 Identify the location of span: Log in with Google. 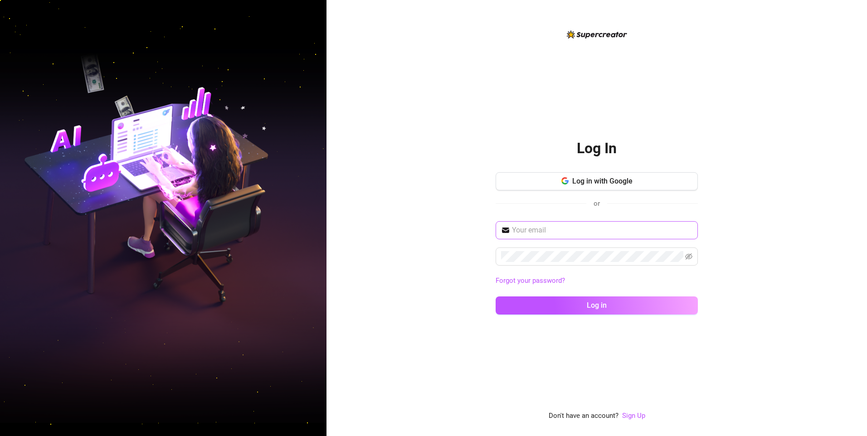
(602, 181).